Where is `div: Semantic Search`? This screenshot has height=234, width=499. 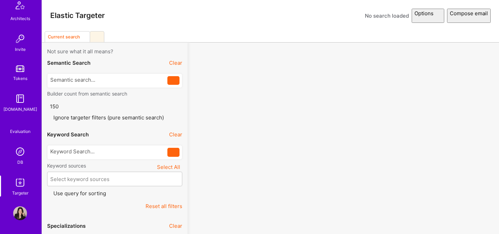 div: Semantic Search is located at coordinates (69, 63).